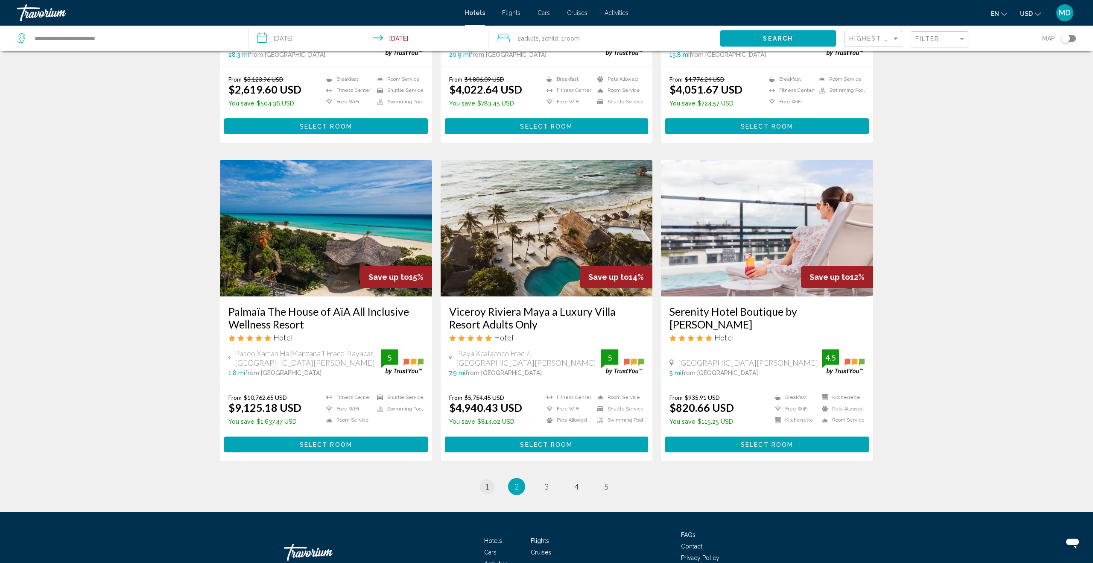 The width and height of the screenshot is (1093, 563). What do you see at coordinates (486, 89) in the screenshot?
I see `ins: $4,022.64 USD` at bounding box center [486, 89].